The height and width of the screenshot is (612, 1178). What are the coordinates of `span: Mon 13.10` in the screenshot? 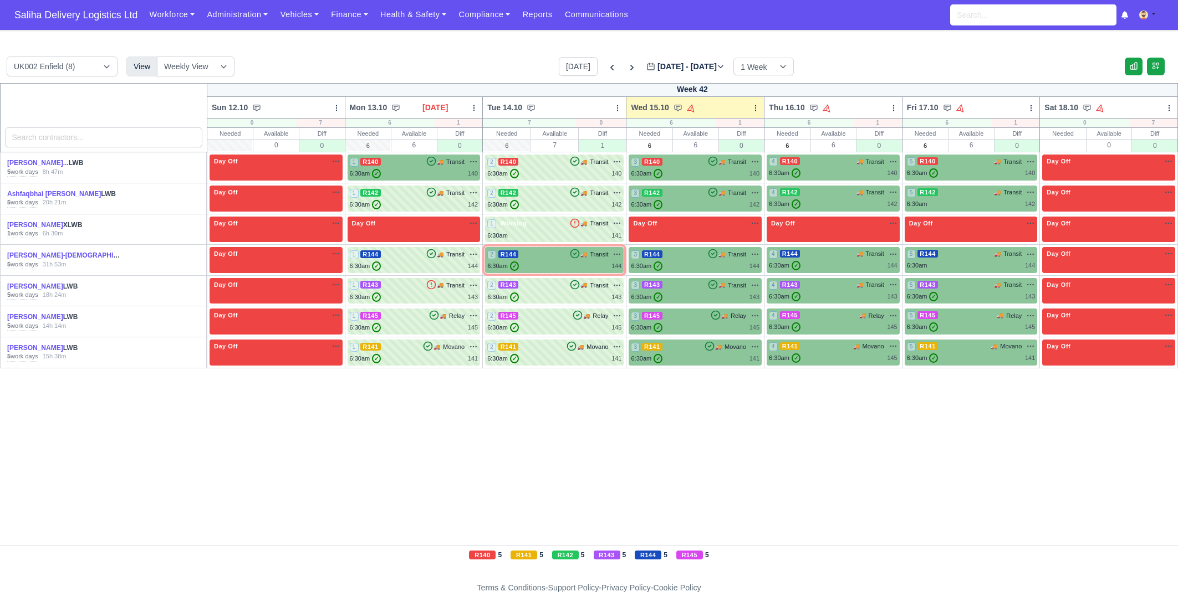 It's located at (369, 108).